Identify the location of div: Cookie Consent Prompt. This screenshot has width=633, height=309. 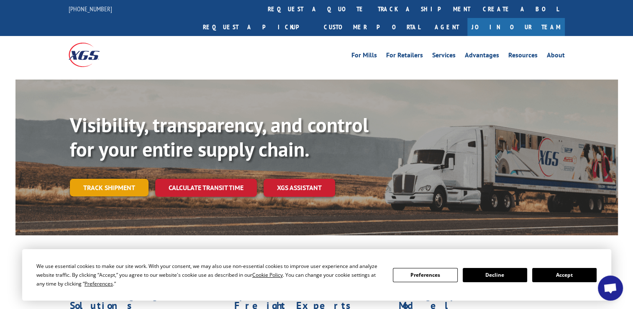
(317, 274).